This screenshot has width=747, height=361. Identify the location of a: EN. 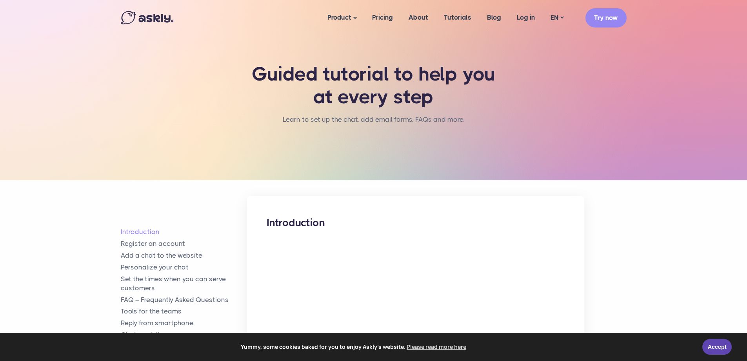
(557, 18).